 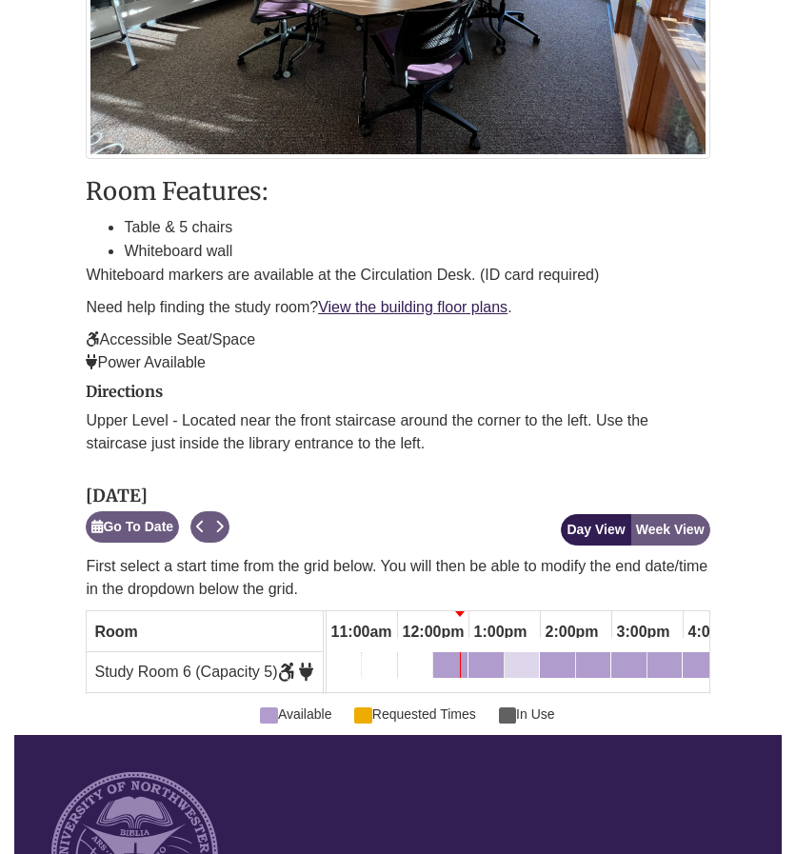 What do you see at coordinates (665, 668) in the screenshot?
I see `a: 3:30pm Monday, September 29, 2025 - Study Room 6 - Available` at bounding box center [665, 668].